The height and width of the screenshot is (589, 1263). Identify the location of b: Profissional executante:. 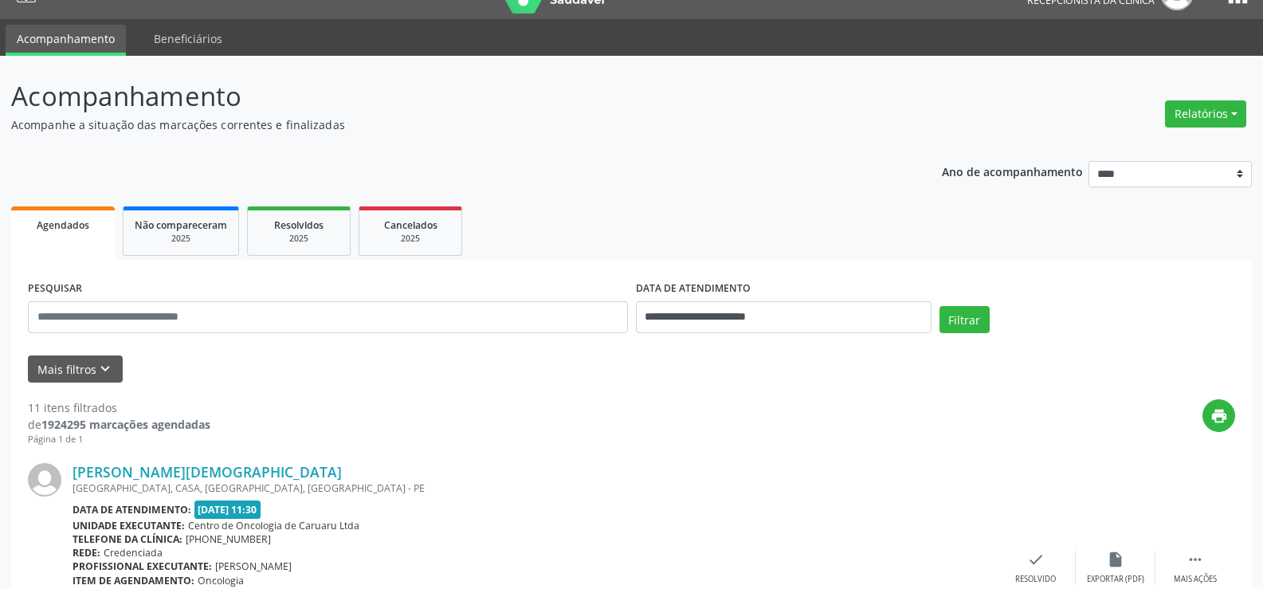
(142, 566).